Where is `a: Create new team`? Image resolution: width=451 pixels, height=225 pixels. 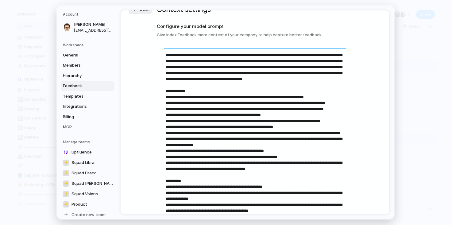
a: Create new team is located at coordinates (89, 215).